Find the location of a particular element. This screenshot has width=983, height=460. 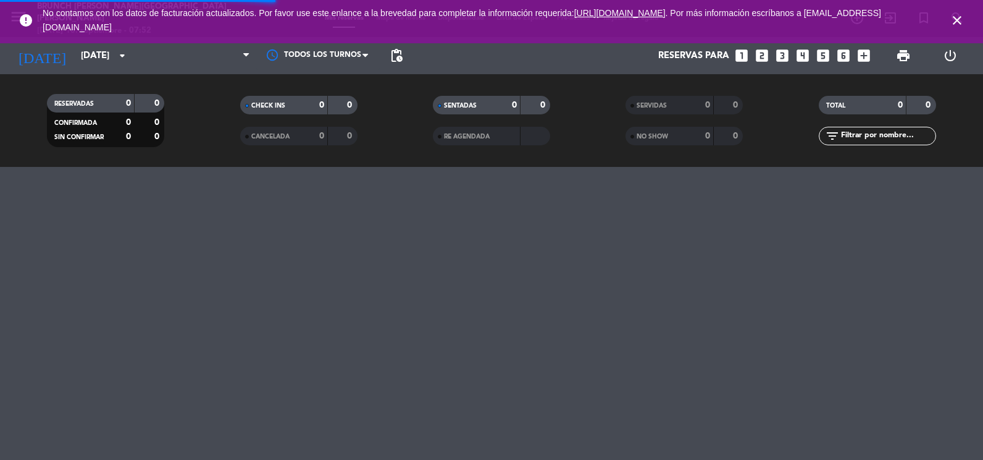

input: Filtrar por nombre... is located at coordinates (888, 136).